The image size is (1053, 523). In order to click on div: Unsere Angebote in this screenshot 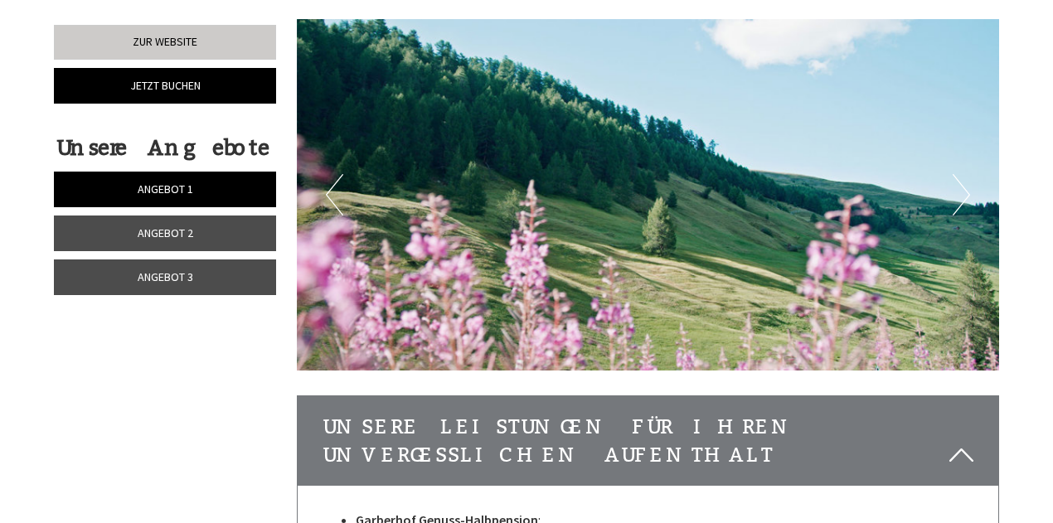, I will do `click(163, 148)`.